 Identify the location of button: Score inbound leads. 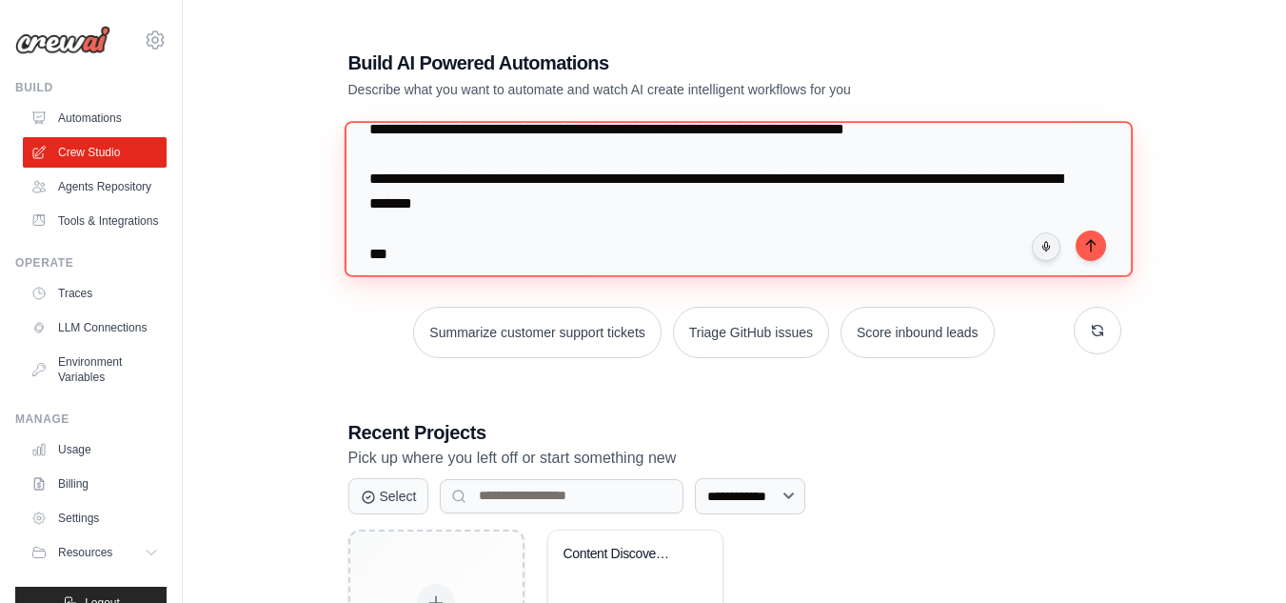
(918, 332).